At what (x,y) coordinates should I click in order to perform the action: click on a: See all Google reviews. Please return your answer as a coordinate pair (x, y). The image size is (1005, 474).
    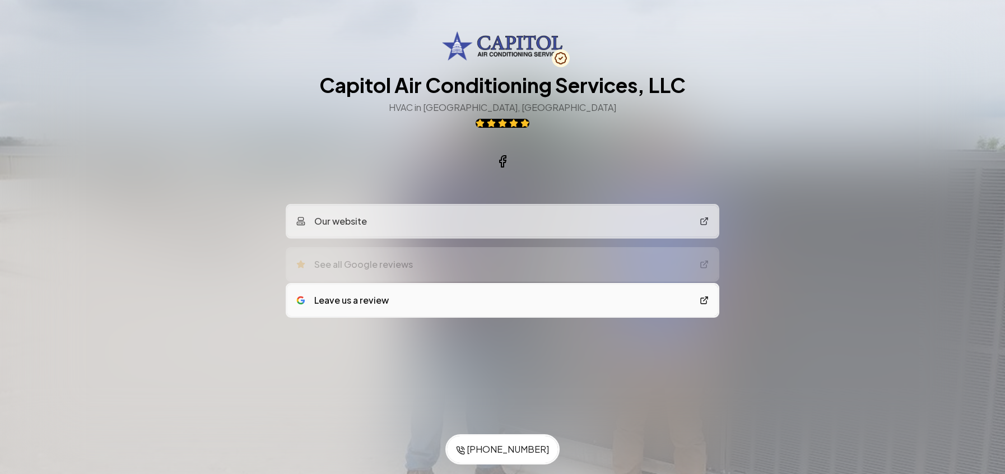
    Looking at the image, I should click on (502, 260).